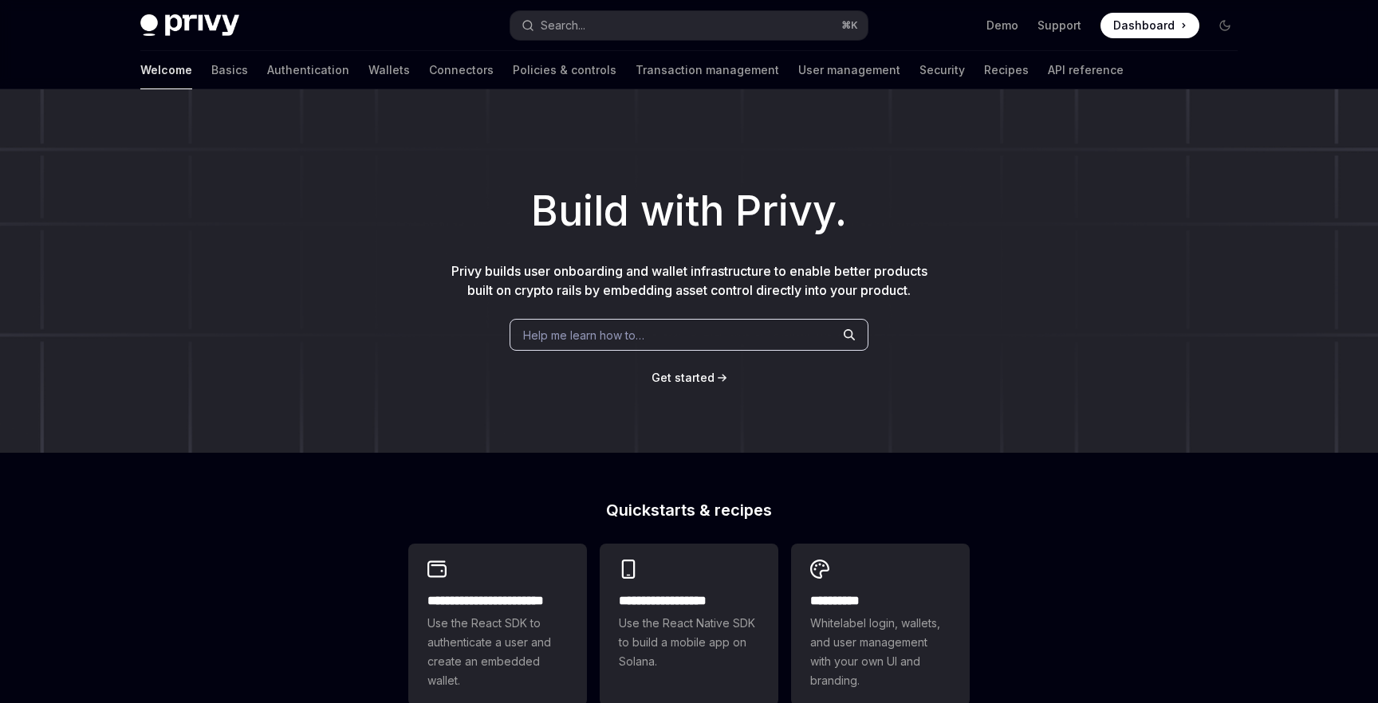 The image size is (1378, 703). What do you see at coordinates (1006, 70) in the screenshot?
I see `a: Recipes` at bounding box center [1006, 70].